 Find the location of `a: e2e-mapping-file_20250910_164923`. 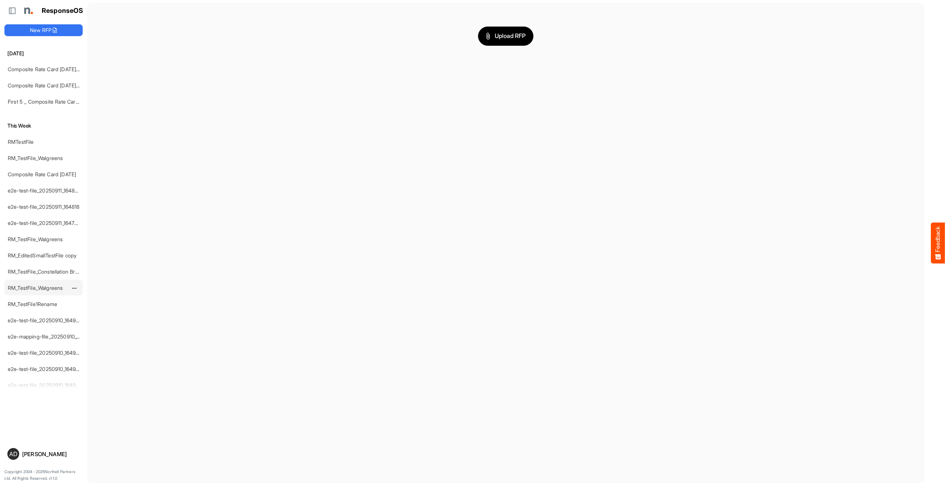

a: e2e-mapping-file_20250910_164923 is located at coordinates (51, 337).